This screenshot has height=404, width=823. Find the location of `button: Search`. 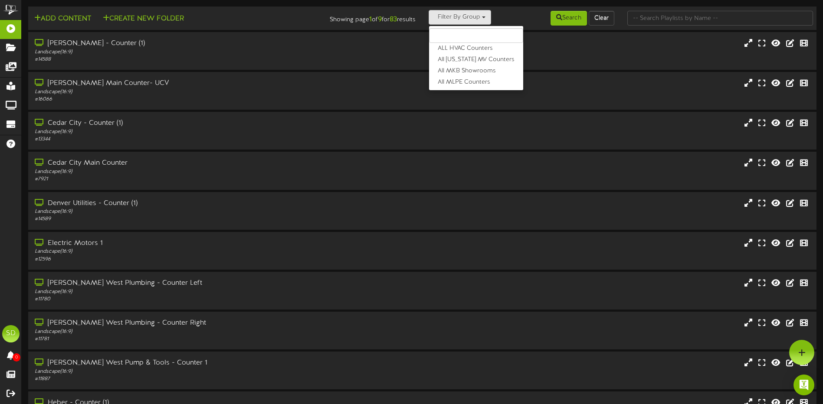

button: Search is located at coordinates (569, 18).